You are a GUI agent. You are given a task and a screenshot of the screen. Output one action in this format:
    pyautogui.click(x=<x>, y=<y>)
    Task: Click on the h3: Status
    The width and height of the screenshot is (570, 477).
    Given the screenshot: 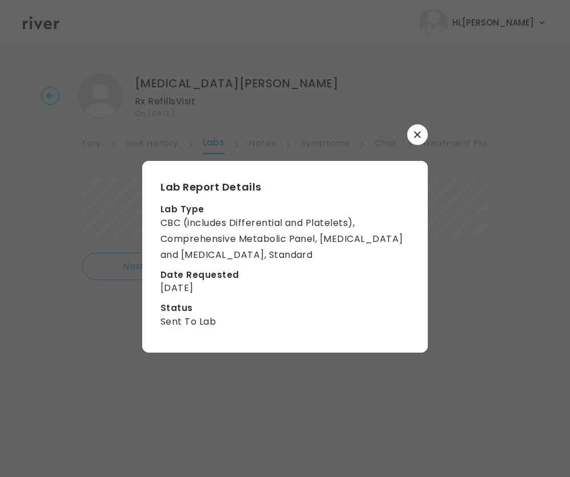 What is the action you would take?
    pyautogui.click(x=285, y=308)
    